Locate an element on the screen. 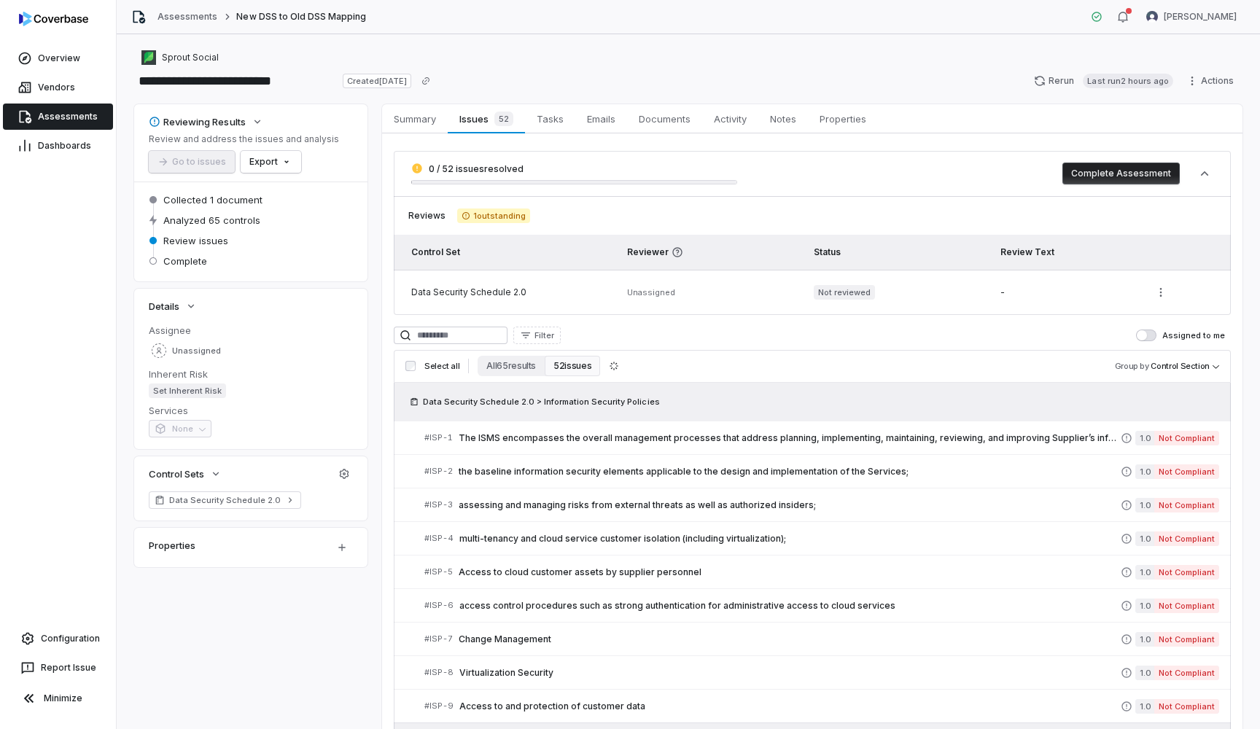 This screenshot has width=1260, height=729. button: Assigned to me is located at coordinates (1146, 335).